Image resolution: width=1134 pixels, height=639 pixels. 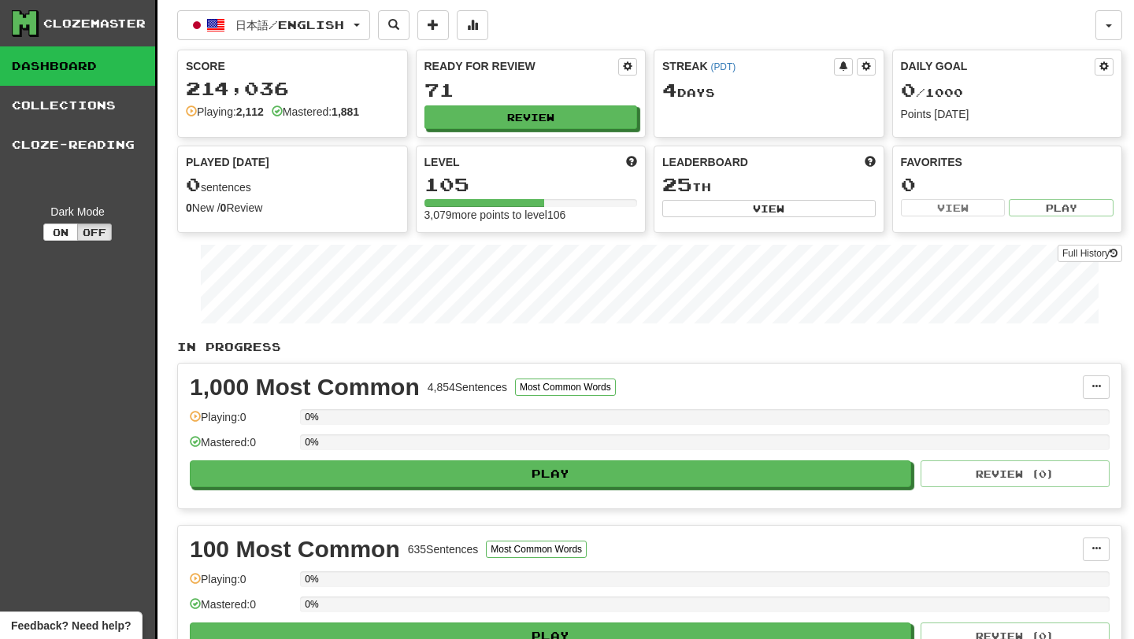 What do you see at coordinates (315, 112) in the screenshot?
I see `div: Mastered:` at bounding box center [315, 112].